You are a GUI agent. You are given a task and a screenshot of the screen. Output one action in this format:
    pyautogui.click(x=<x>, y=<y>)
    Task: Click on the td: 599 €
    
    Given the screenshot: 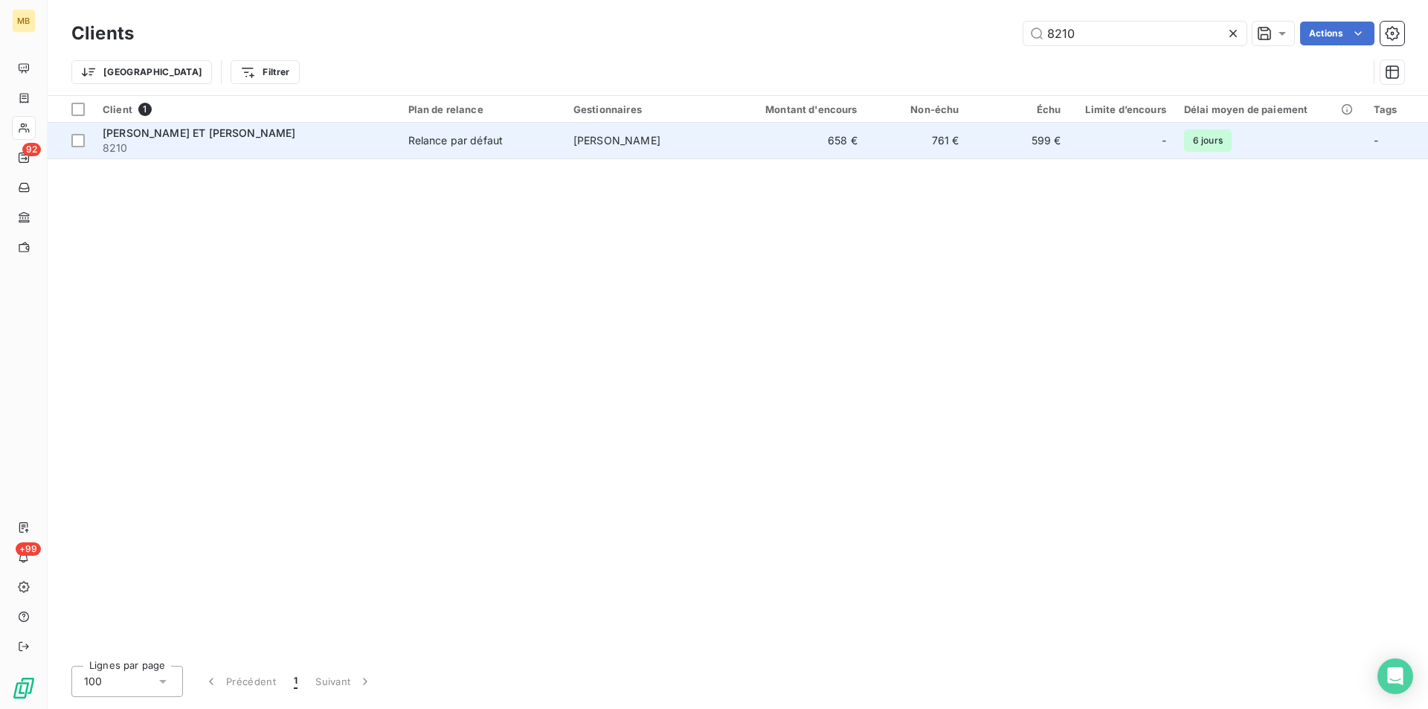 What is the action you would take?
    pyautogui.click(x=1019, y=141)
    